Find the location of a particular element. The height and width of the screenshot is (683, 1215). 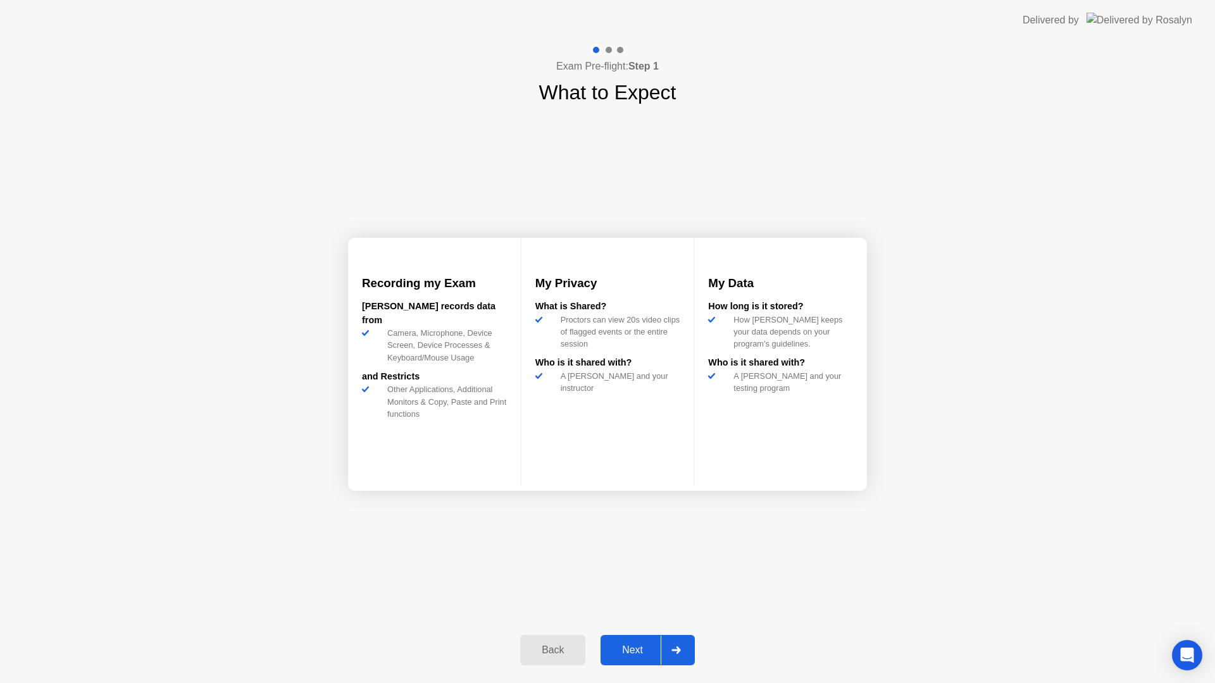

button: Next is located at coordinates (647, 651).